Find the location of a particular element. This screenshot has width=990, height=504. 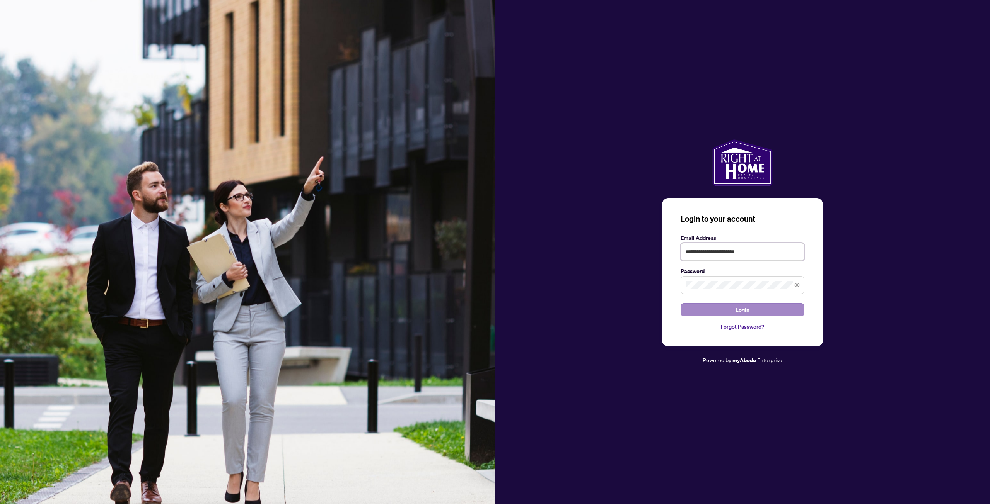

h3: Login to your account is located at coordinates (742, 219).